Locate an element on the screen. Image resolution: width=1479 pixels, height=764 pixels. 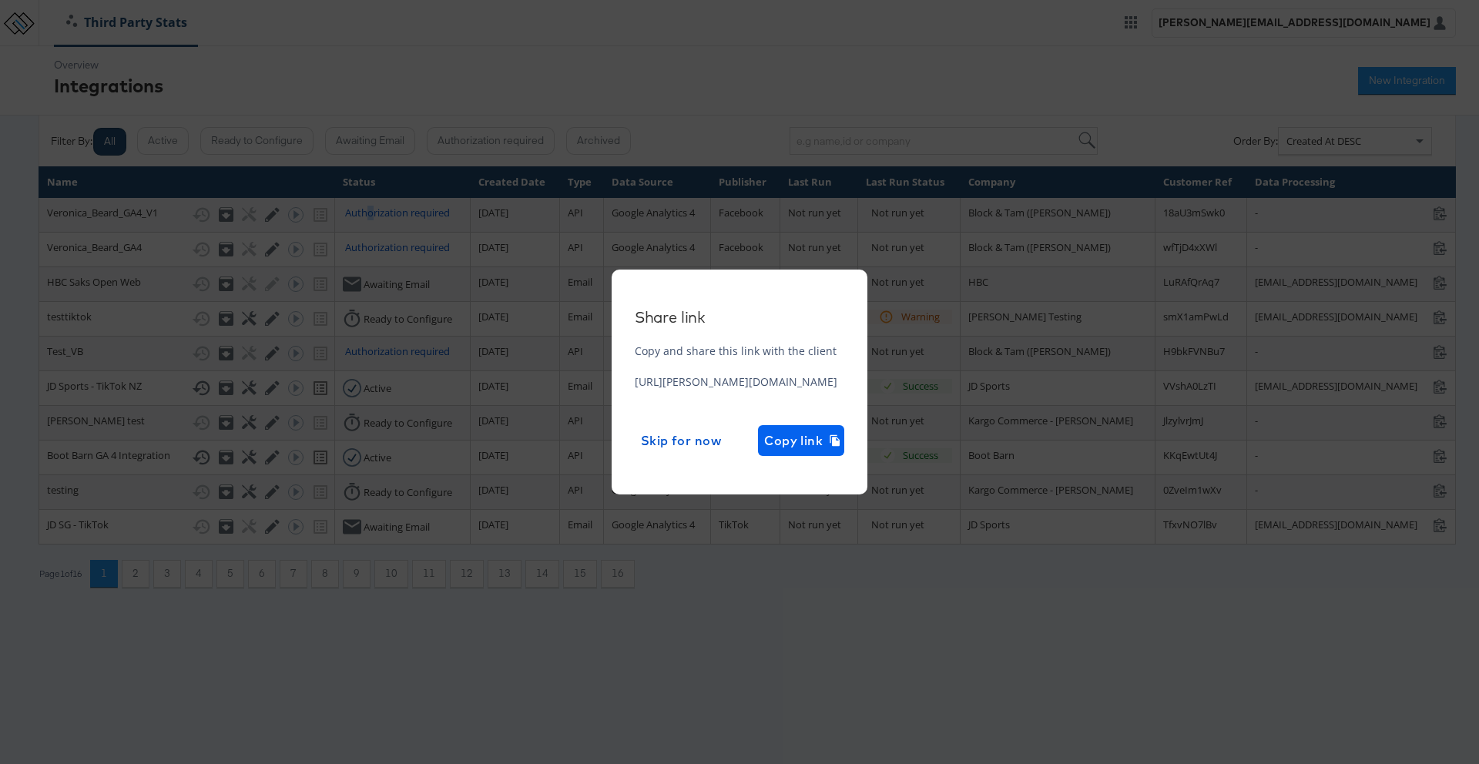
span: Skip for now is located at coordinates (681, 441).